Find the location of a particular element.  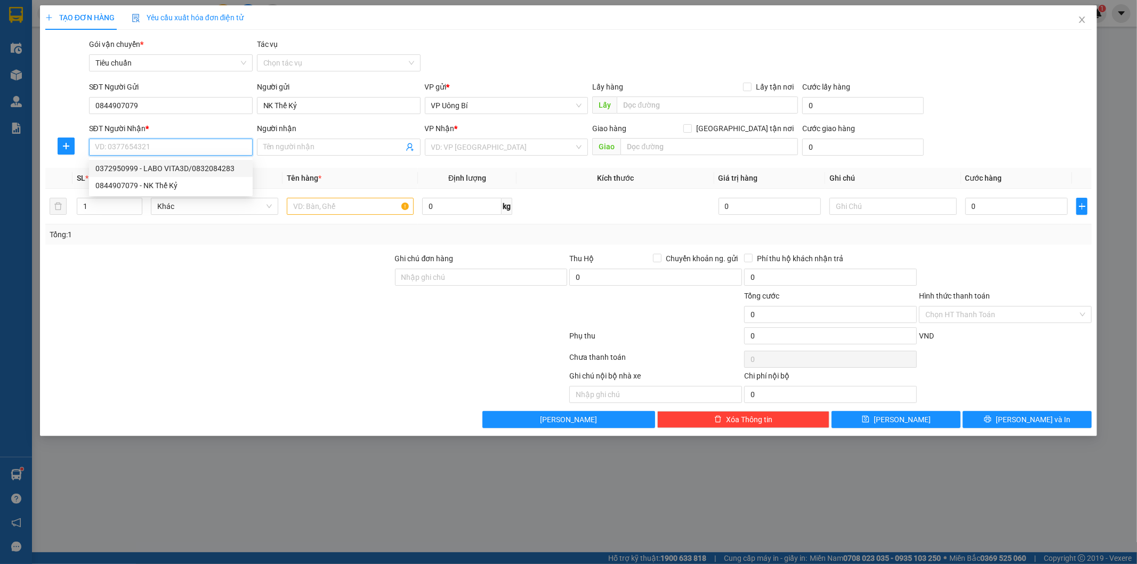

div: SĐT Người Nhận is located at coordinates (171, 129).